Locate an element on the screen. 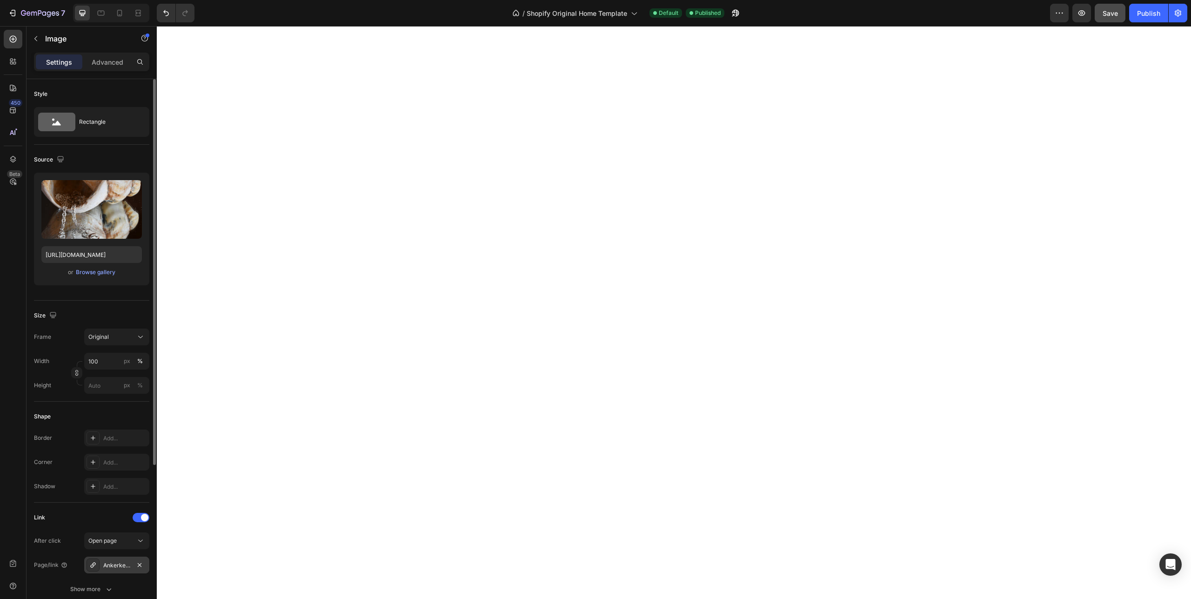 The width and height of the screenshot is (1191, 599). div: Shape is located at coordinates (42, 416).